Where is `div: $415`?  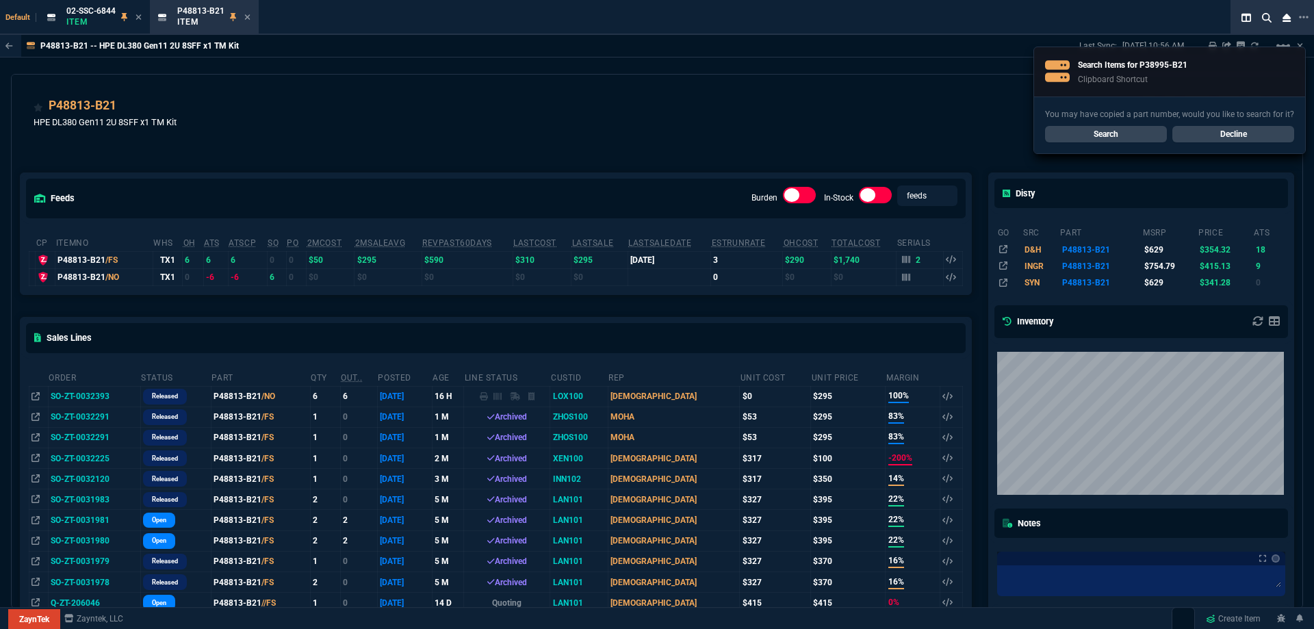 div: $415 is located at coordinates (776, 603).